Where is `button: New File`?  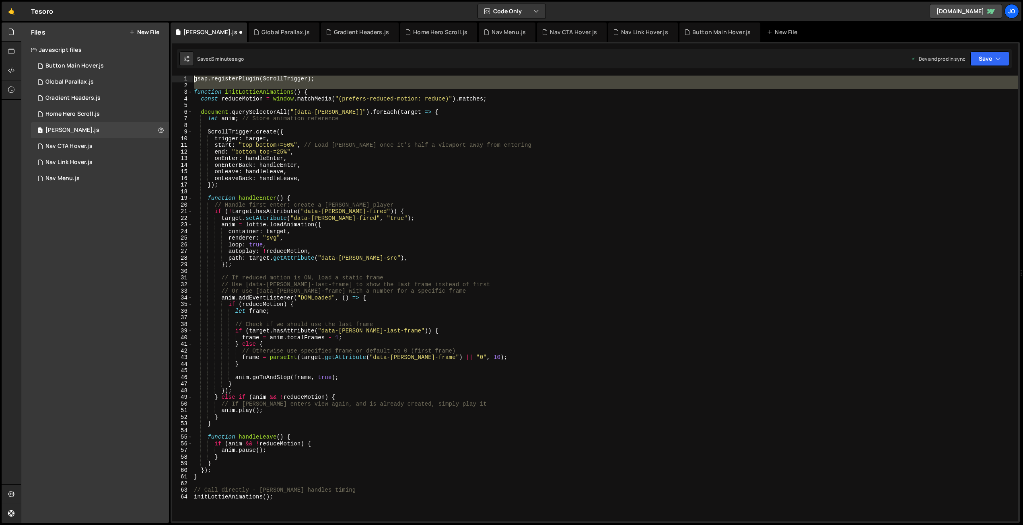
button: New File is located at coordinates (144, 32).